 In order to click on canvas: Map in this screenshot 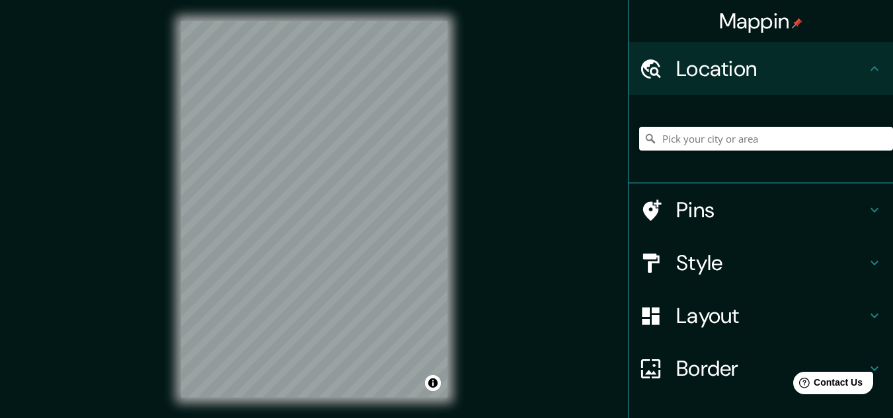, I will do `click(314, 209)`.